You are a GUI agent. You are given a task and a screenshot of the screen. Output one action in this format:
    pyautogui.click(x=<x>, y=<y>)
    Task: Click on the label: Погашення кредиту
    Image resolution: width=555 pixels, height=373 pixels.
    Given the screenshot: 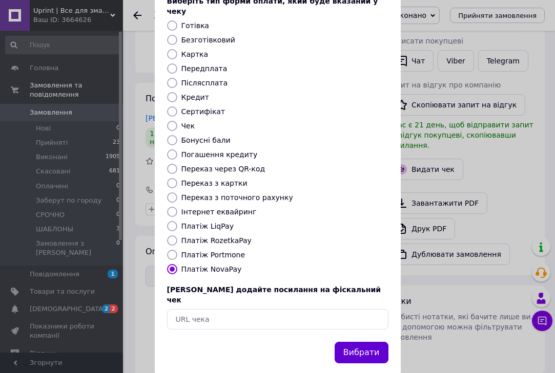 What is the action you would take?
    pyautogui.click(x=219, y=155)
    